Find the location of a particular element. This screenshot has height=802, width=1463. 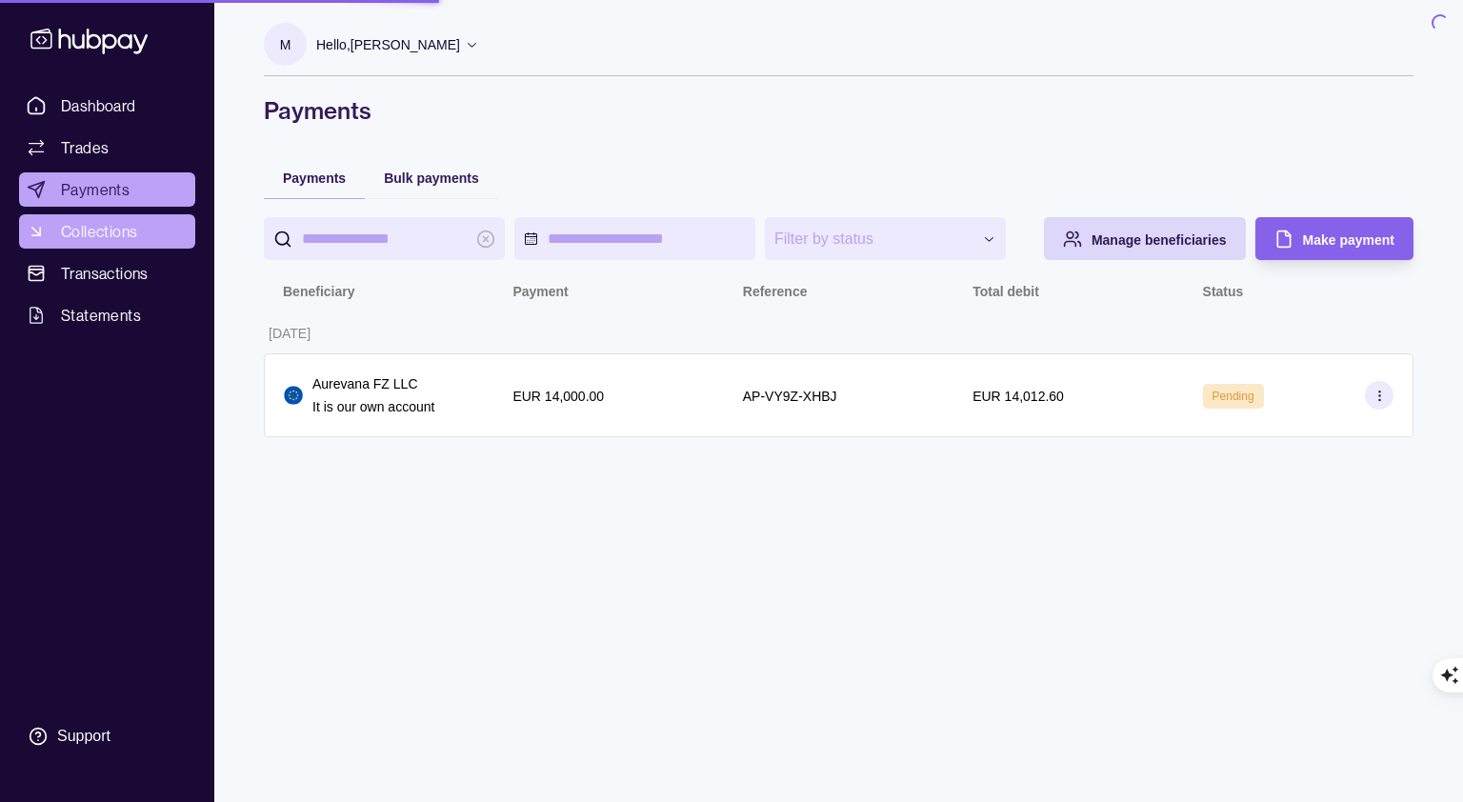

span: Dashboard is located at coordinates (98, 106).